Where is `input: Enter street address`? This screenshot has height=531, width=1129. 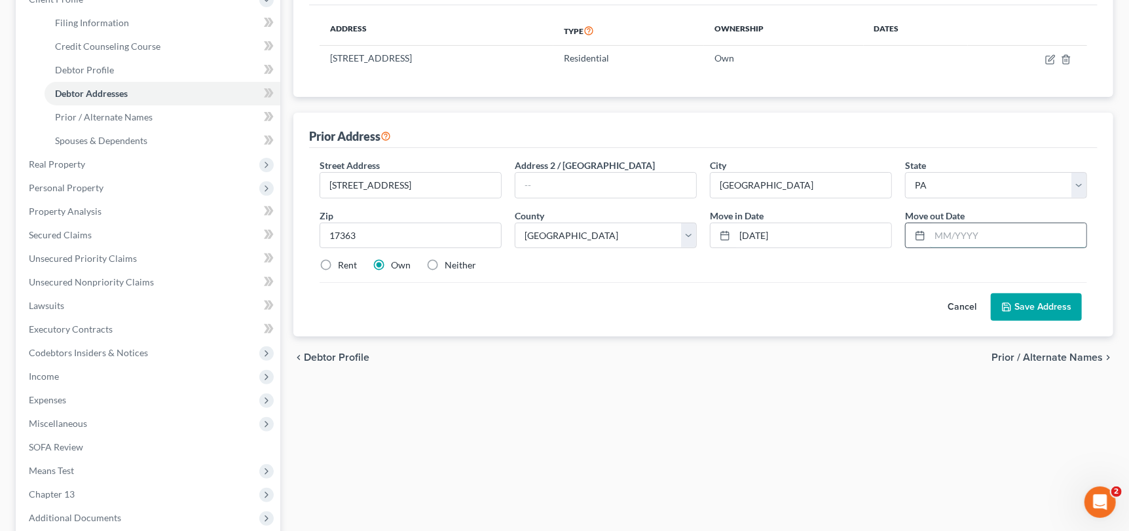 input: Enter street address is located at coordinates (410, 185).